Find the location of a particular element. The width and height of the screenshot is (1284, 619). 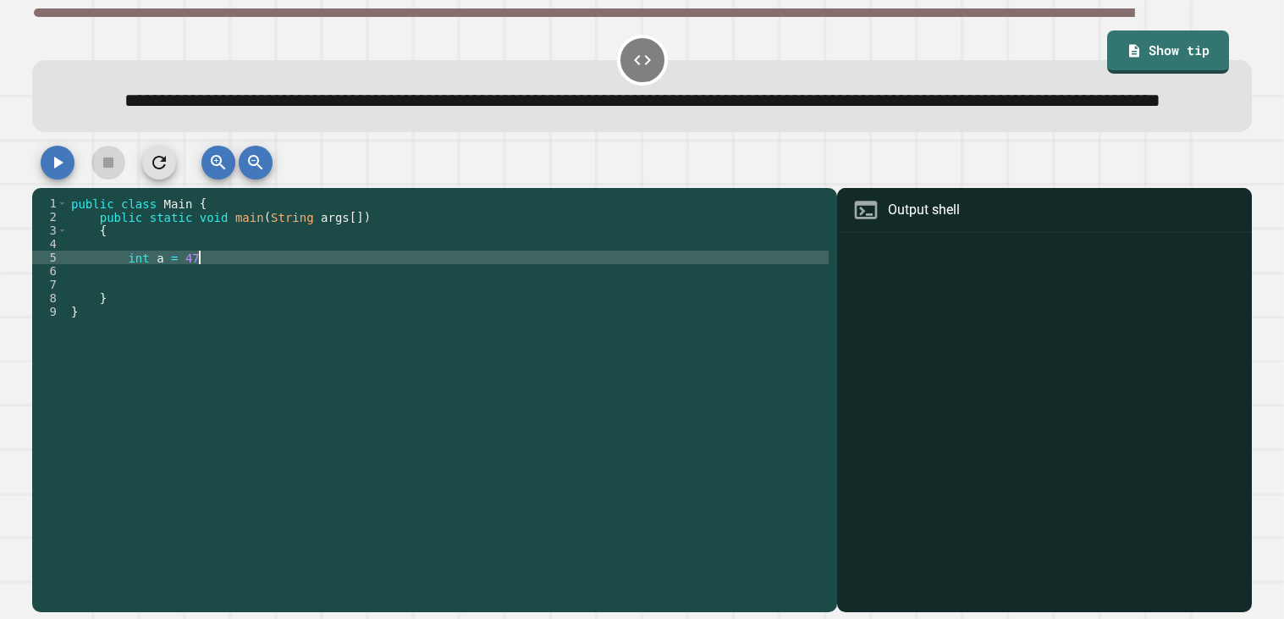

span: Toggle code folding, rows 3 through 8 is located at coordinates (62, 230).